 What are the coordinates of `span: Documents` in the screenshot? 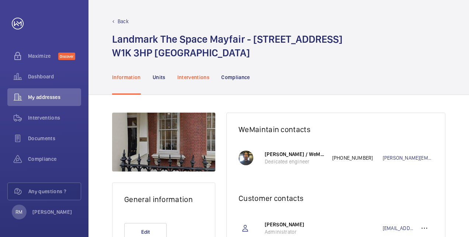 It's located at (55, 139).